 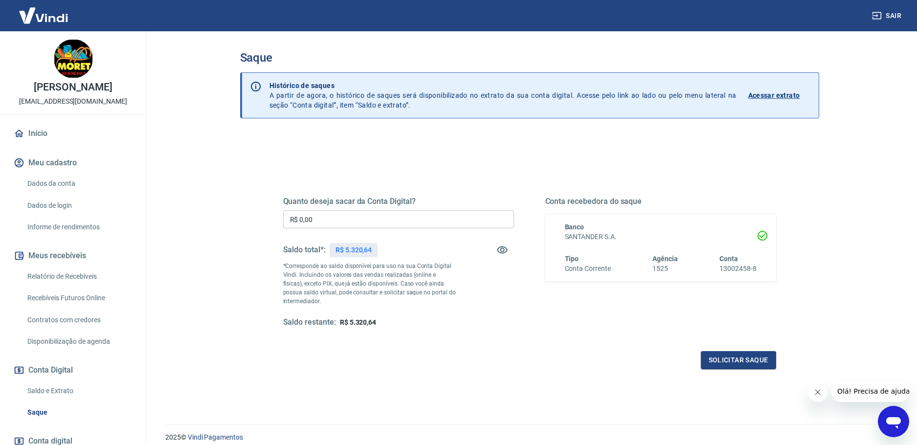 What do you see at coordinates (215, 437) in the screenshot?
I see `a: Vindi Pagamentos` at bounding box center [215, 437].